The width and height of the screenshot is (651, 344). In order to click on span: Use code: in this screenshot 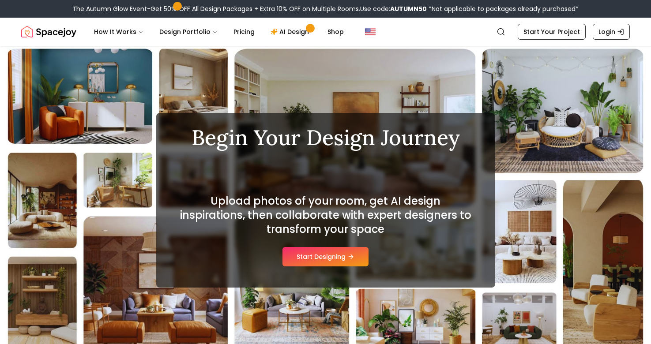, I will do `click(393, 9)`.